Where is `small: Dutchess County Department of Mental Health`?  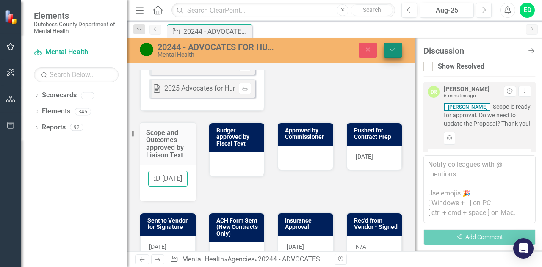 small: Dutchess County Department of Mental Health is located at coordinates (76, 28).